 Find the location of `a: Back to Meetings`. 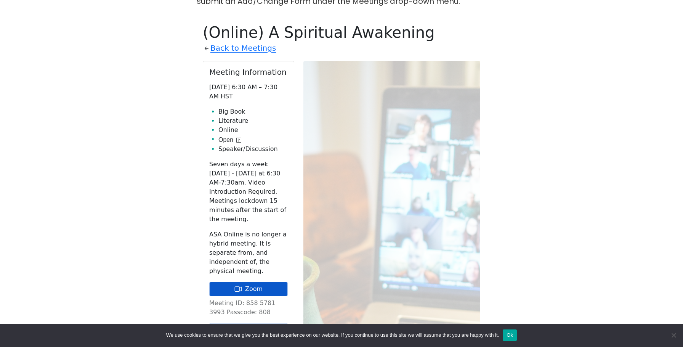

a: Back to Meetings is located at coordinates (243, 48).